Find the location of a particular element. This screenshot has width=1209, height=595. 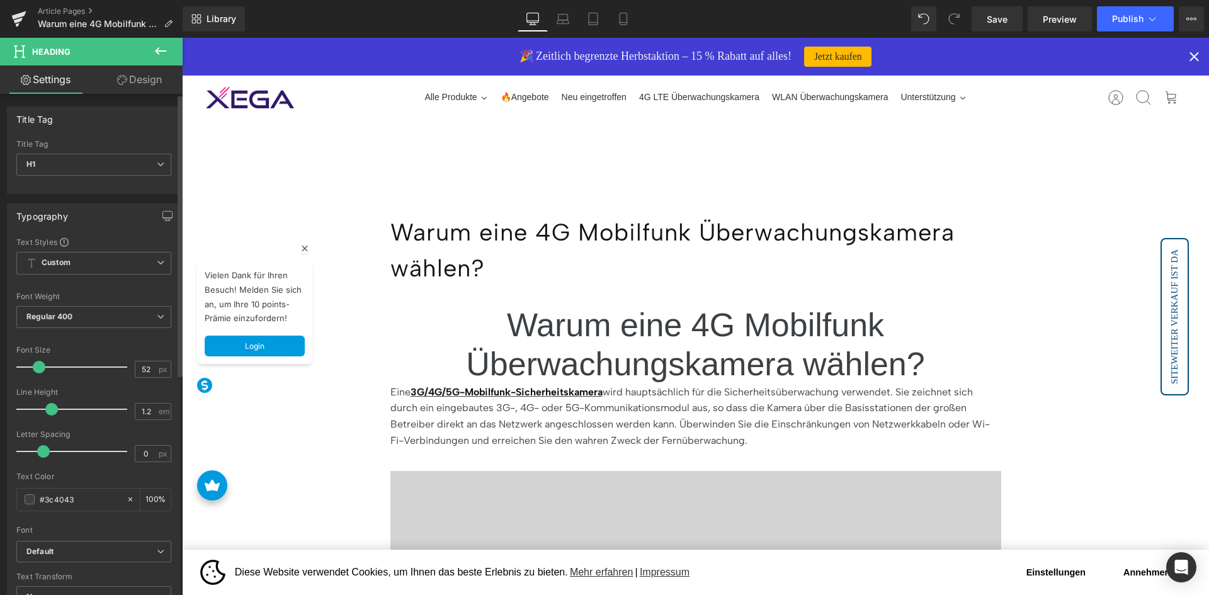

span: WLAN Überwachungskamera is located at coordinates (648, 60).